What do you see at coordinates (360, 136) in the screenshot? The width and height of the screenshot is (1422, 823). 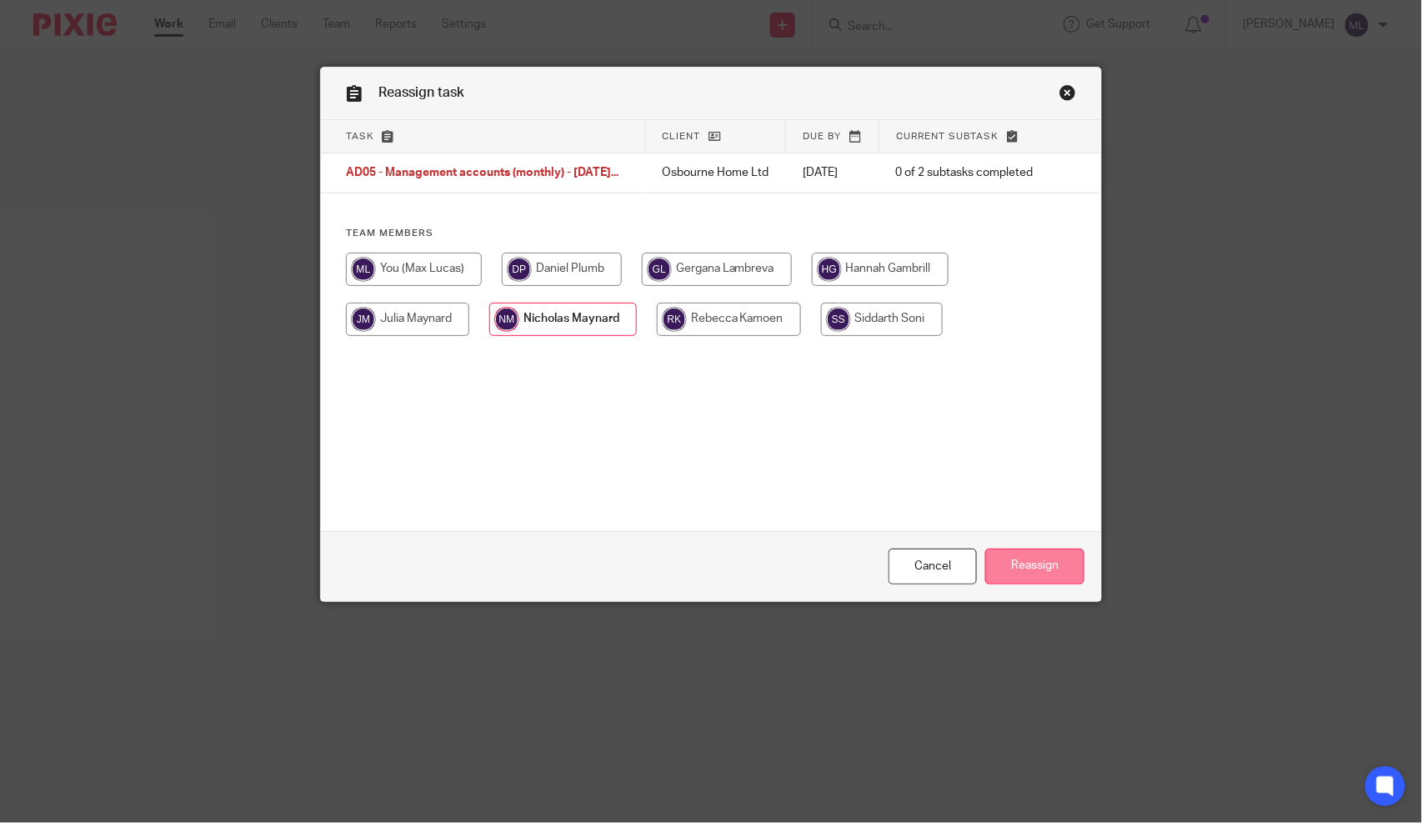 I see `span: Task` at bounding box center [360, 136].